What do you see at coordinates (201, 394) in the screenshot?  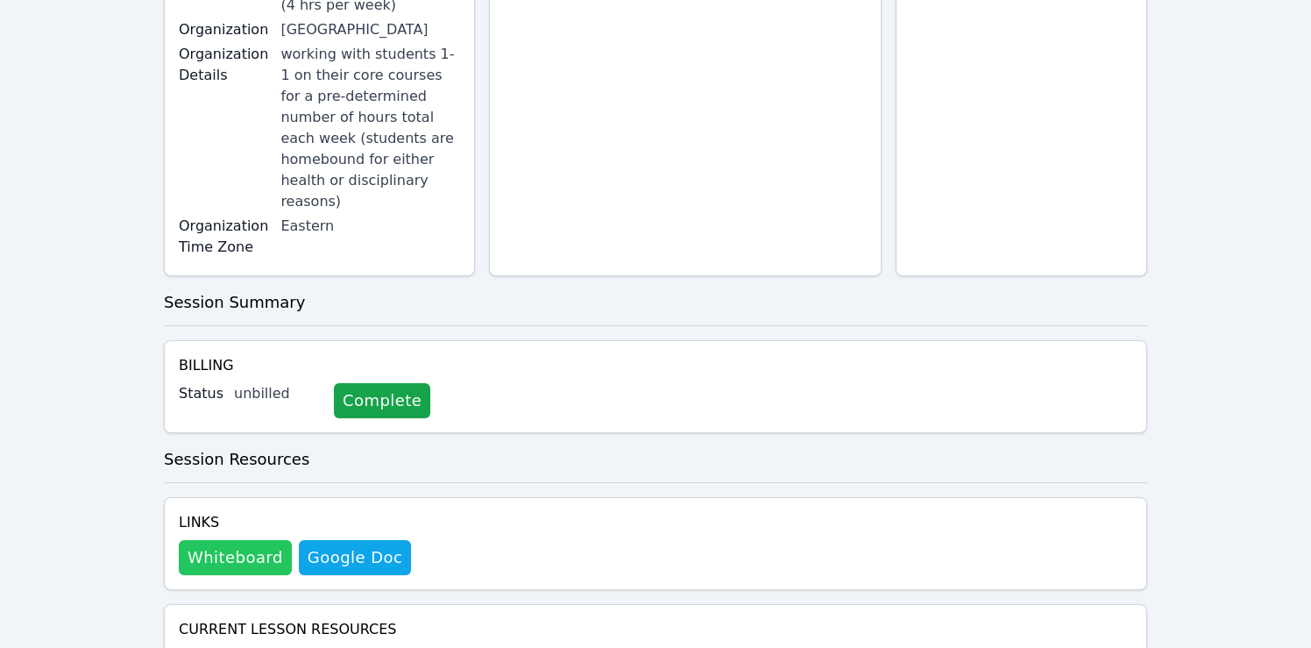 I see `label: Status` at bounding box center [201, 394].